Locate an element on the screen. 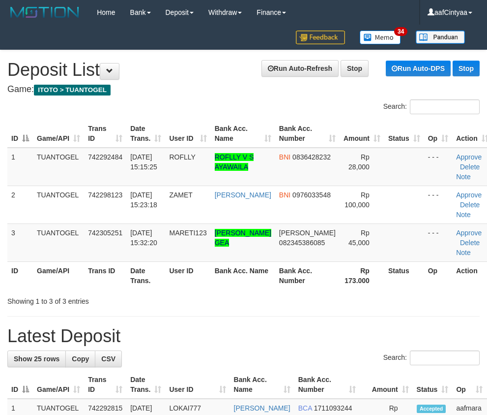  td: 1 is located at coordinates (20, 167).